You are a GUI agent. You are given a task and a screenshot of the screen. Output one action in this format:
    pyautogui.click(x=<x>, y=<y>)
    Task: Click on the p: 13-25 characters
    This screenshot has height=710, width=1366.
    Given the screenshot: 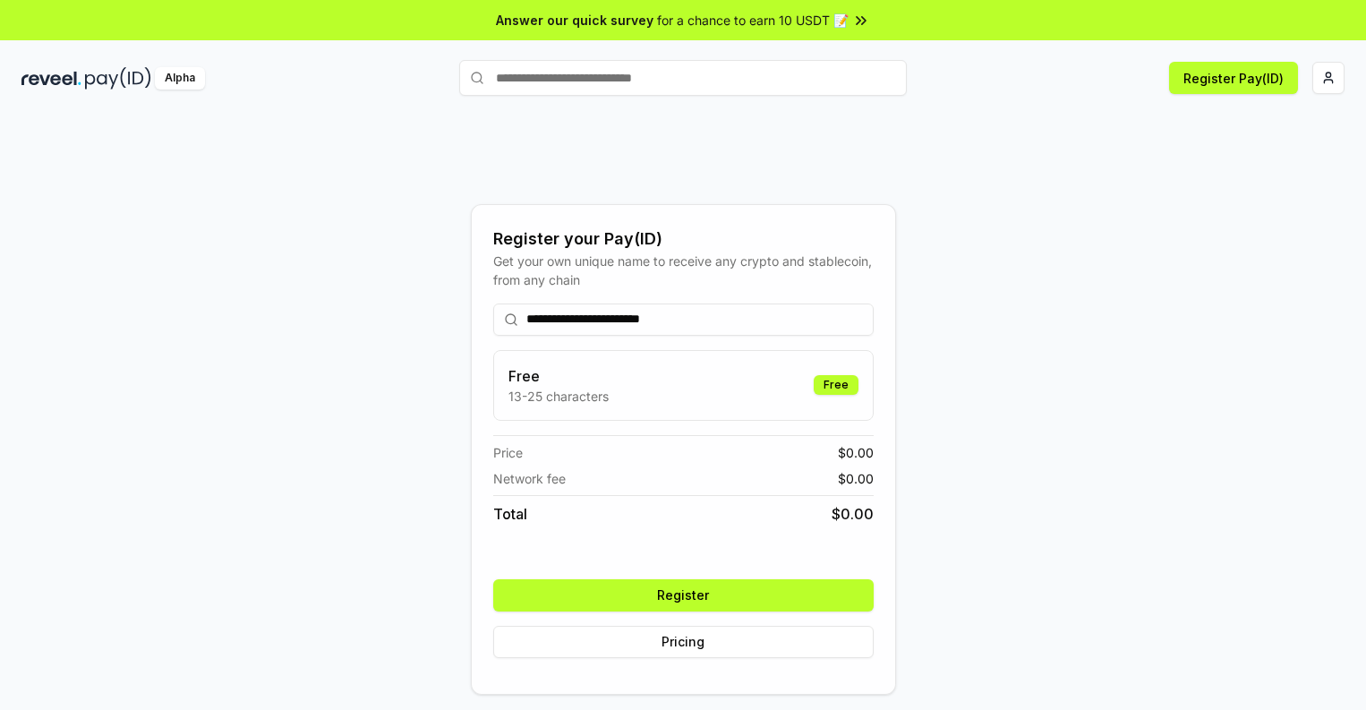 What is the action you would take?
    pyautogui.click(x=559, y=396)
    